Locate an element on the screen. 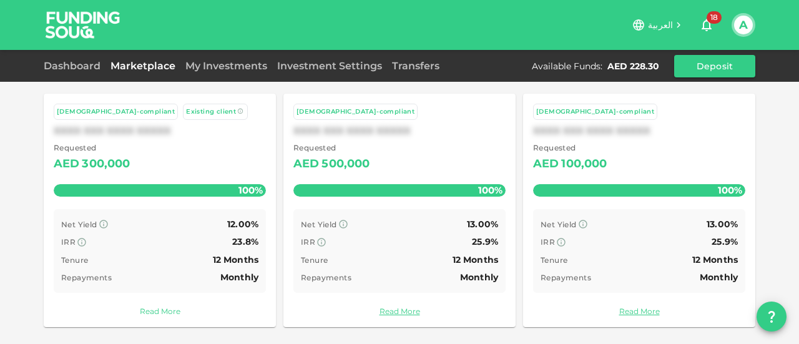  div: 300,000 is located at coordinates (106, 164).